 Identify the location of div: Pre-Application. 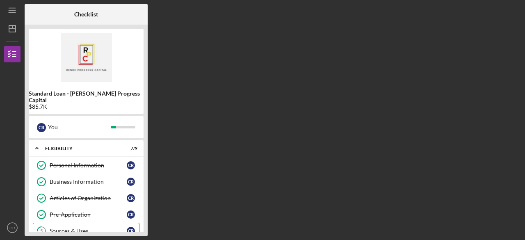
(88, 215).